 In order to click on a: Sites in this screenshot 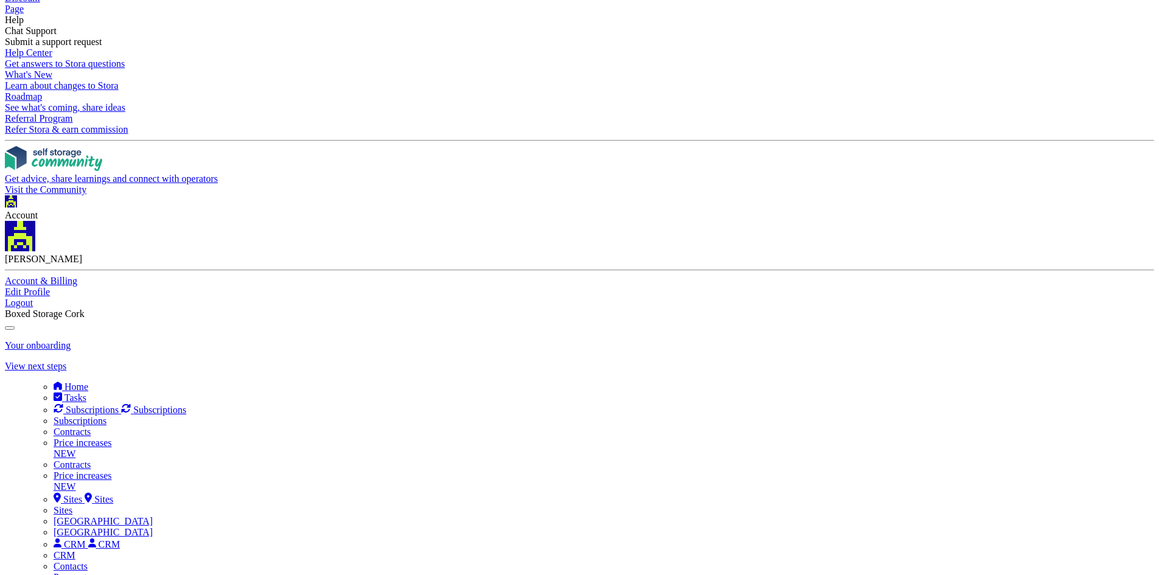, I will do `click(63, 510)`.